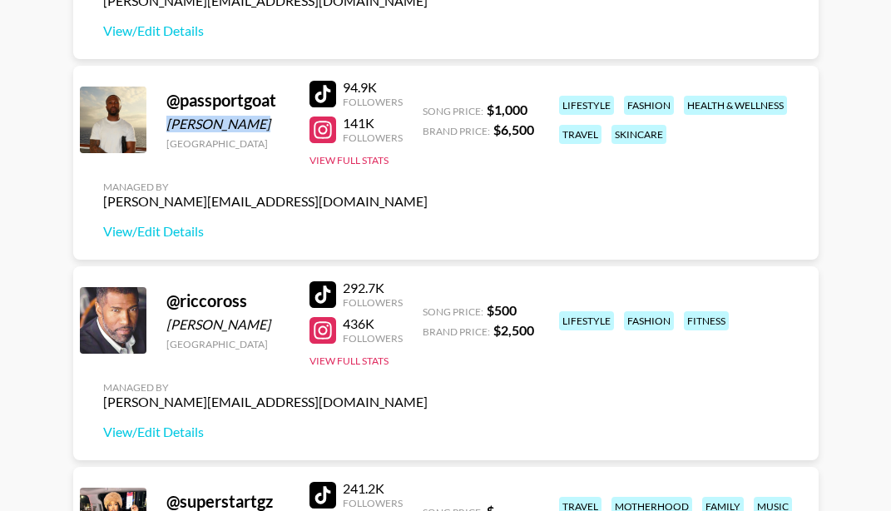 The width and height of the screenshot is (891, 511). I want to click on div: travel, so click(580, 134).